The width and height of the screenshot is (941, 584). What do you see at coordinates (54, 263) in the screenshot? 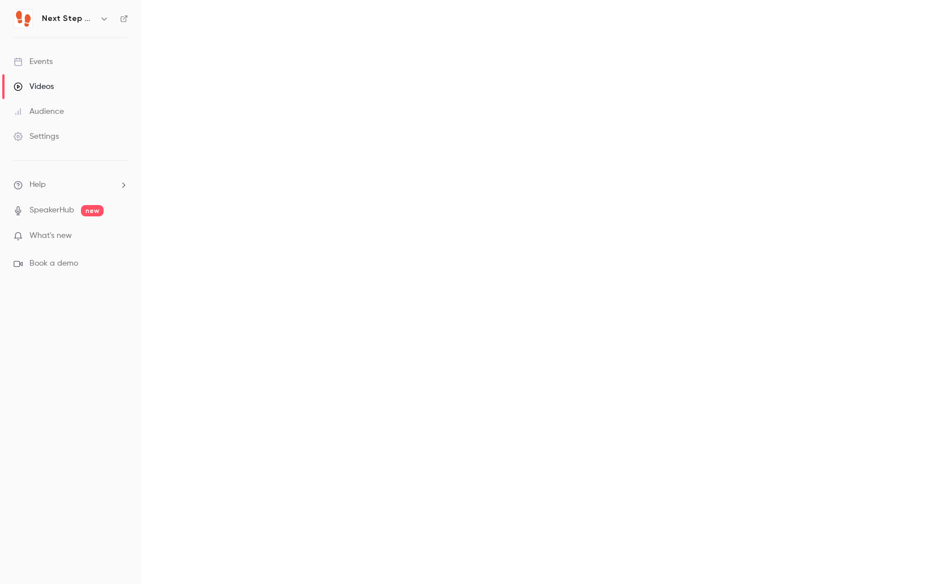
I see `span: Book a demo` at bounding box center [54, 263].